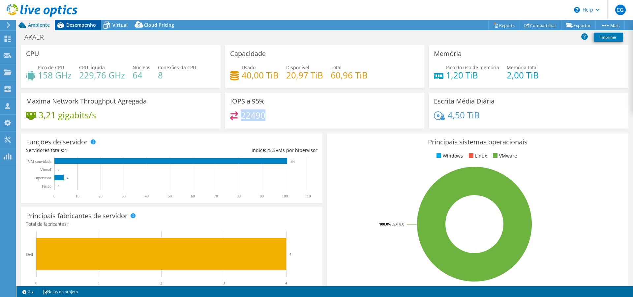 This screenshot has width=633, height=297. What do you see at coordinates (285, 196) in the screenshot?
I see `text: 100` at bounding box center [285, 196].